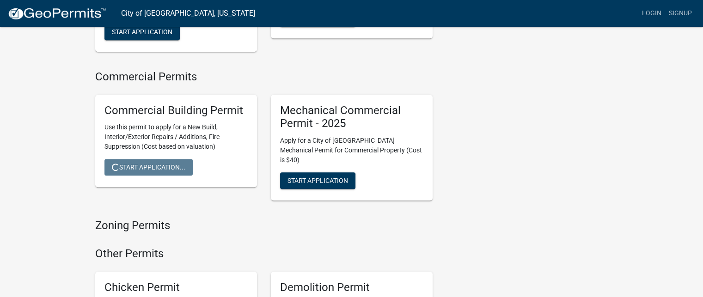  I want to click on h4: Commercial Permits, so click(264, 77).